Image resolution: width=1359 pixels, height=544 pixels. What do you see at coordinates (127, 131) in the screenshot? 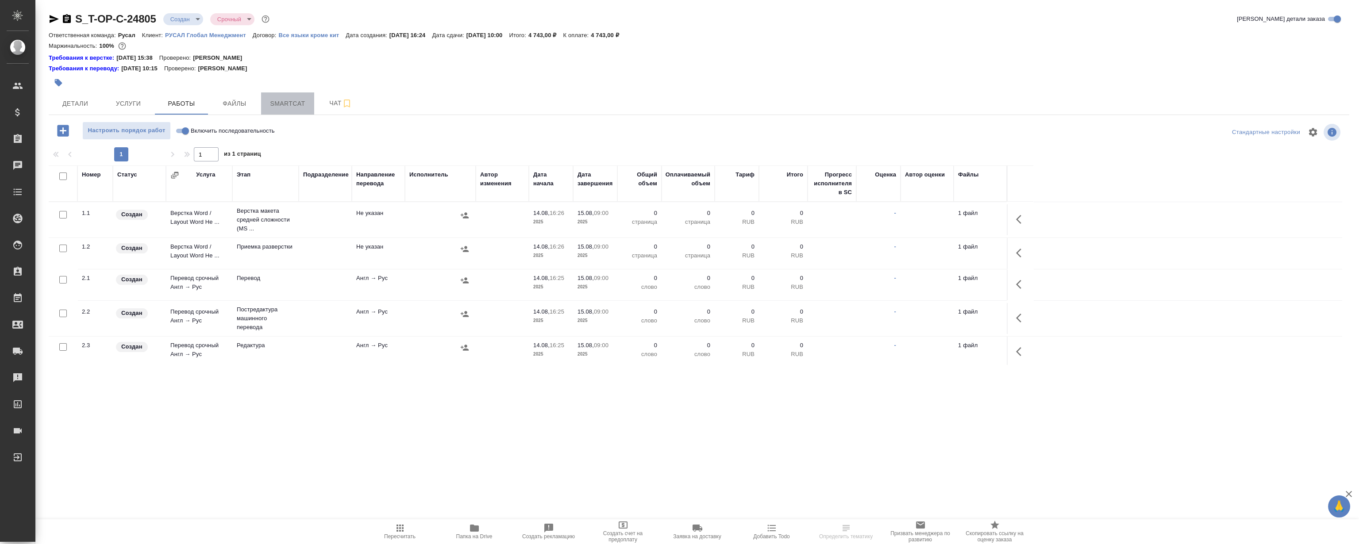
I see `span: Настроить порядок работ` at bounding box center [127, 131].